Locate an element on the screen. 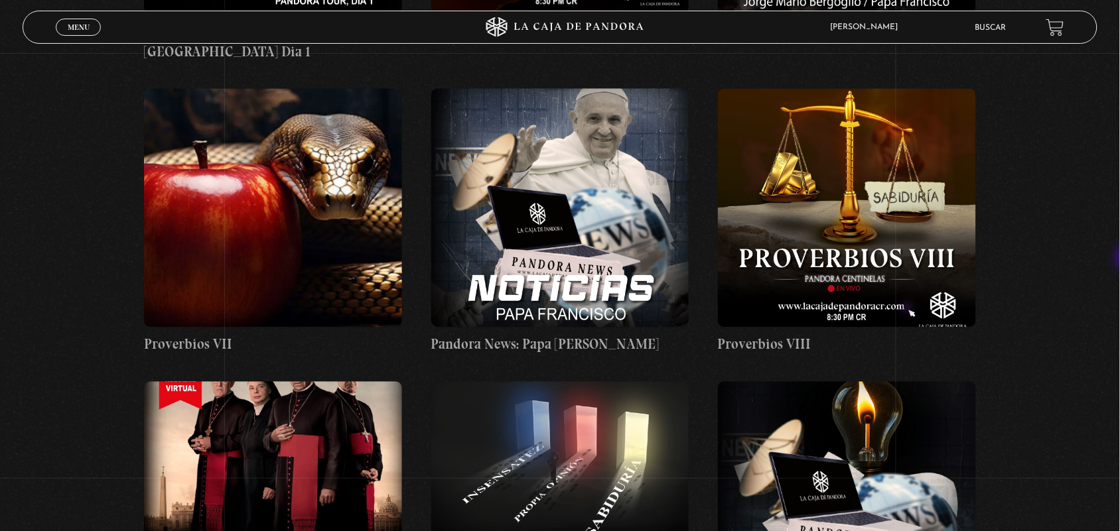 The width and height of the screenshot is (1120, 531). a: Proverbios VII is located at coordinates (273, 222).